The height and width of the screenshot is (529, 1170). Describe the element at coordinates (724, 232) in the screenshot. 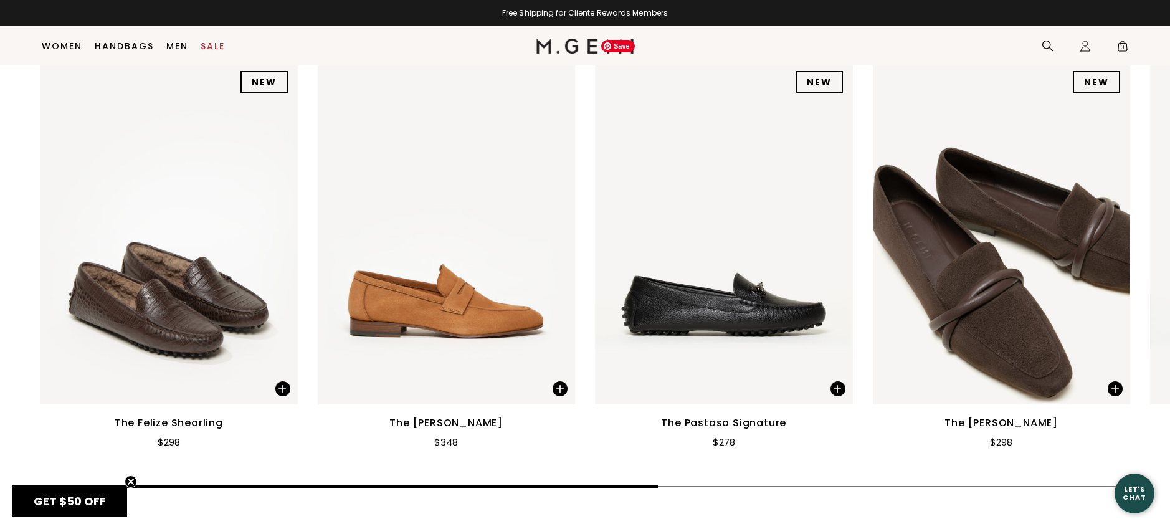

I see `img: 7387852013627_01_Main_New_ThePastosoSignature_Black_TumbledLeather_290x387_crop_center.jpg` at that location.